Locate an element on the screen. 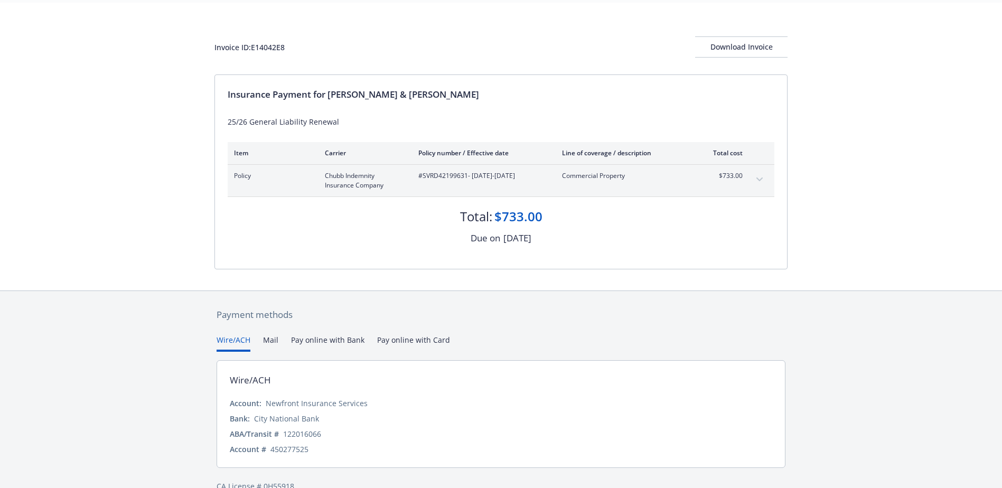 The image size is (1002, 488). div: $733.00 is located at coordinates (518, 217).